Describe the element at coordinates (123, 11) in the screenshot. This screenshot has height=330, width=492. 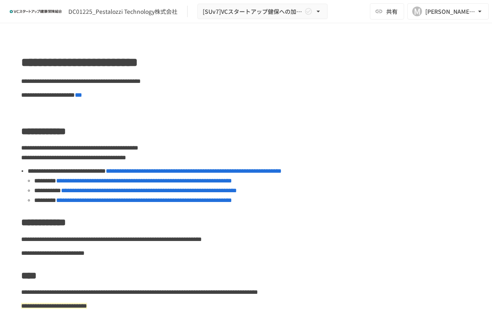
I see `div: DC01225_Pestalozzi Technology株式会社` at that location.